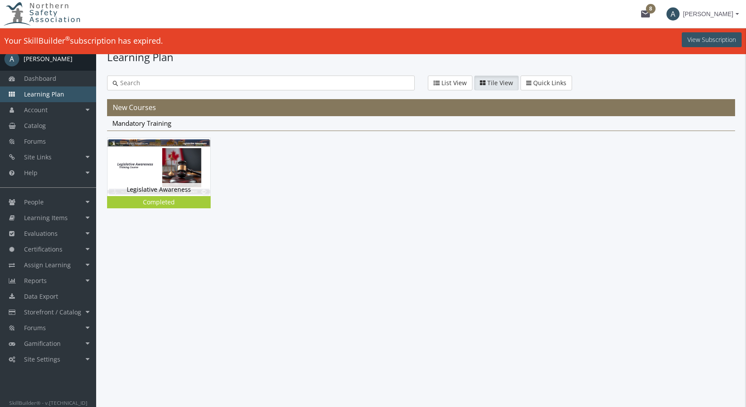 This screenshot has height=407, width=746. Describe the element at coordinates (36, 110) in the screenshot. I see `span: Account` at that location.